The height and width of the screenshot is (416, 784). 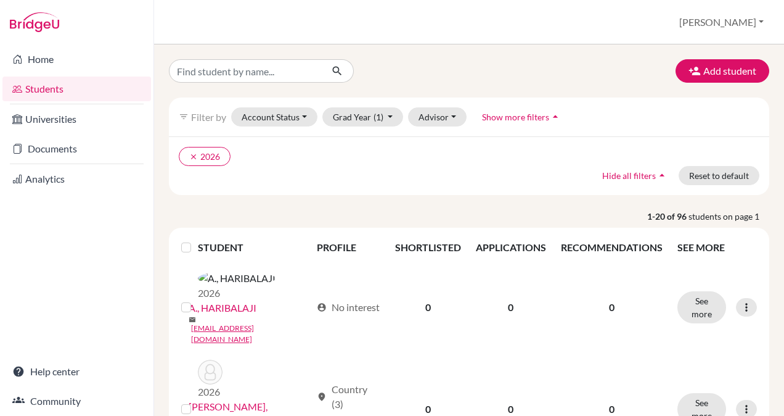 What do you see at coordinates (192, 319) in the screenshot?
I see `span: mail` at bounding box center [192, 319].